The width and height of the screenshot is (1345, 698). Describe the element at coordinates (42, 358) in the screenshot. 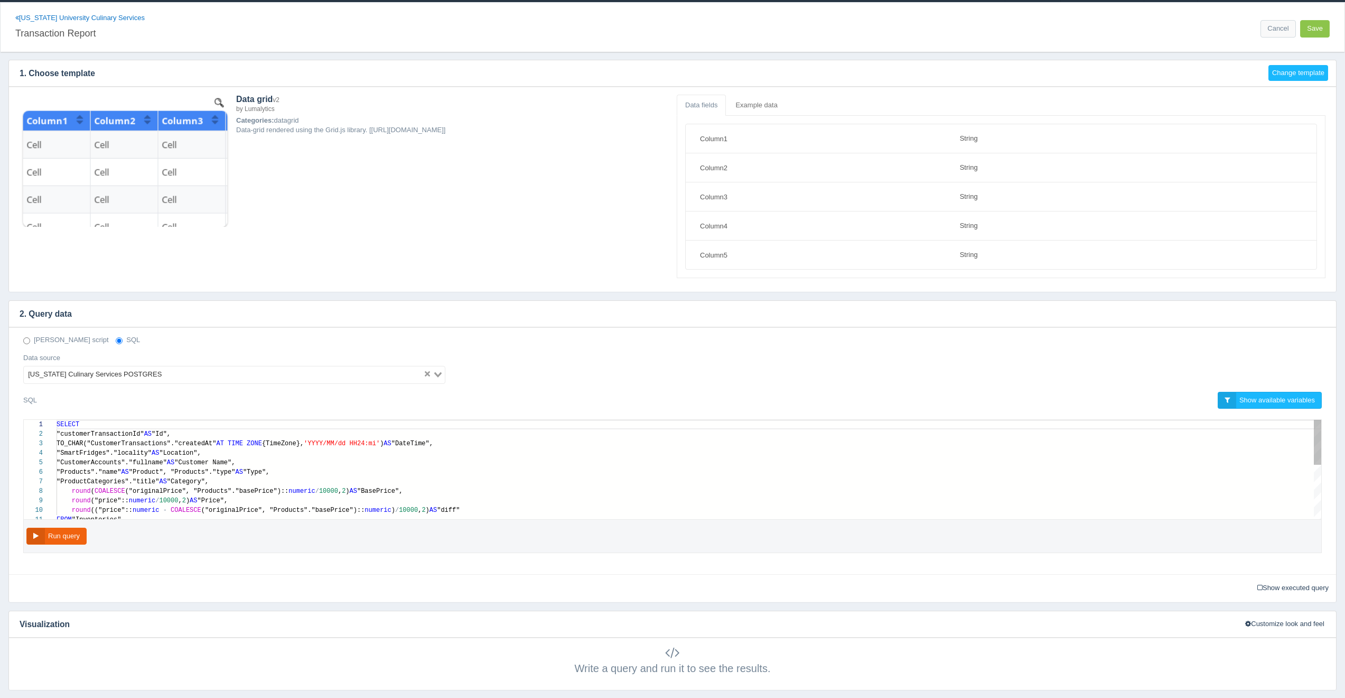

I see `label: Data source` at that location.